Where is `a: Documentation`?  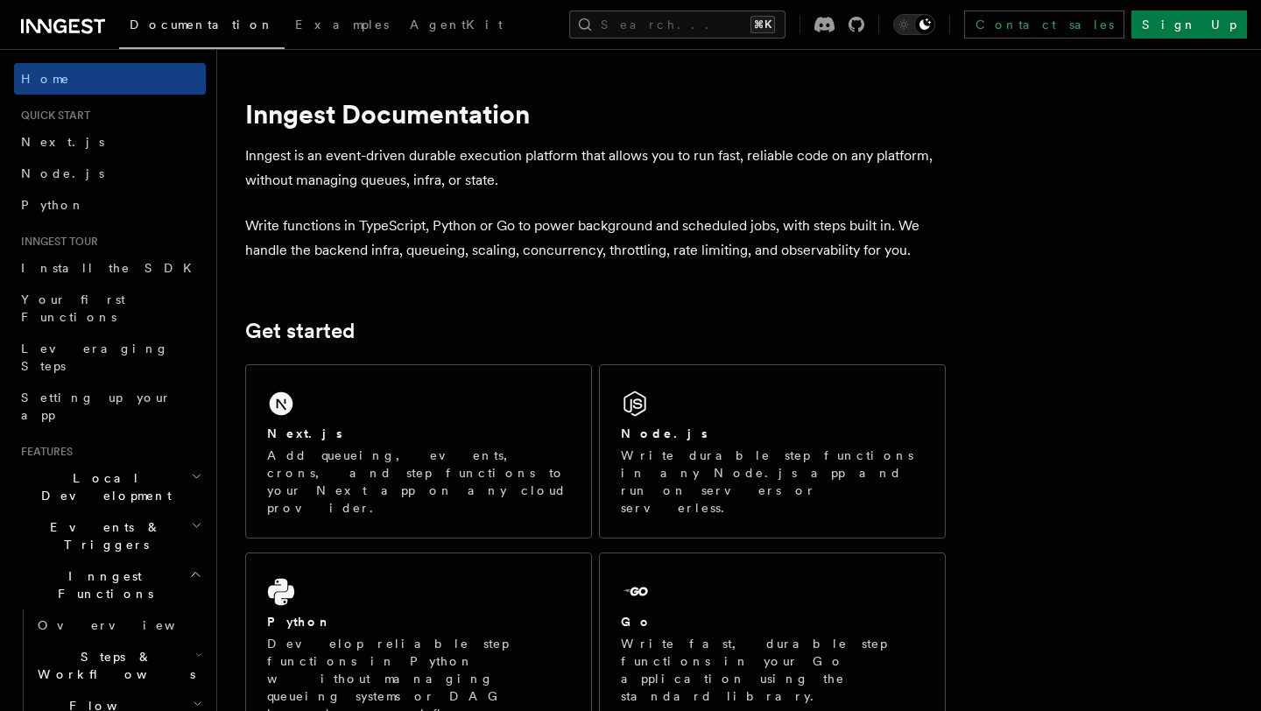 a: Documentation is located at coordinates (201, 27).